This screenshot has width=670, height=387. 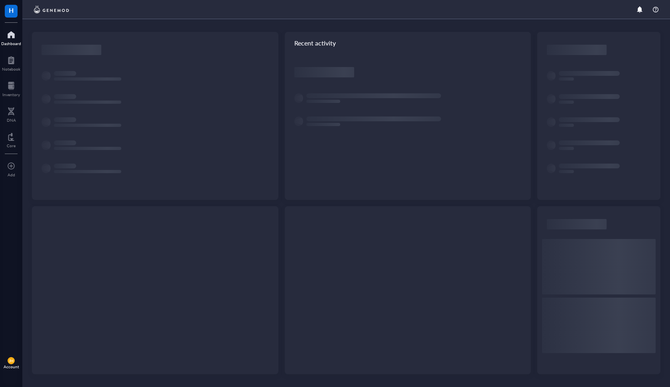 I want to click on div: Account, so click(x=11, y=367).